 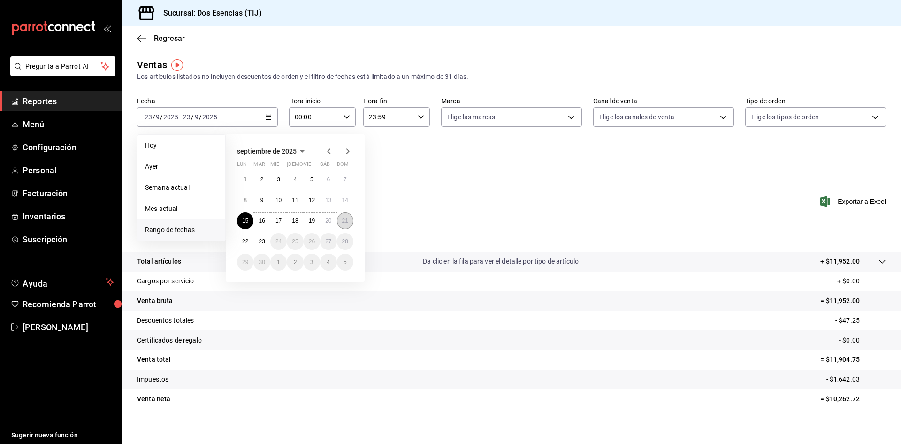 I want to click on button: 26 de septiembre de 2025, so click(x=312, y=241).